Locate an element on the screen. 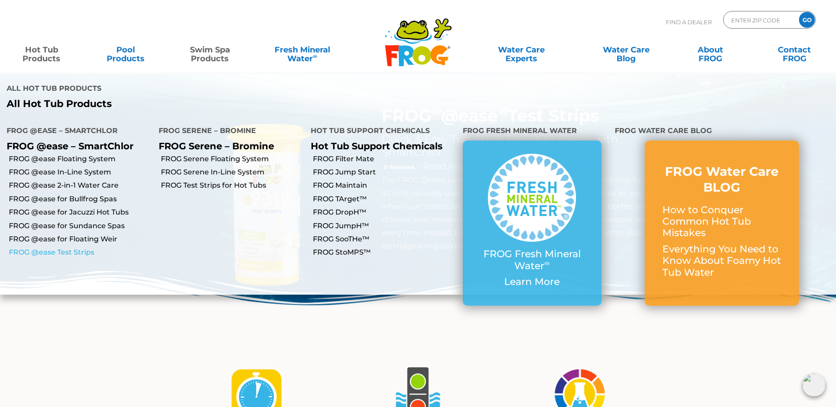  input: Zip Code Form is located at coordinates (760, 20).